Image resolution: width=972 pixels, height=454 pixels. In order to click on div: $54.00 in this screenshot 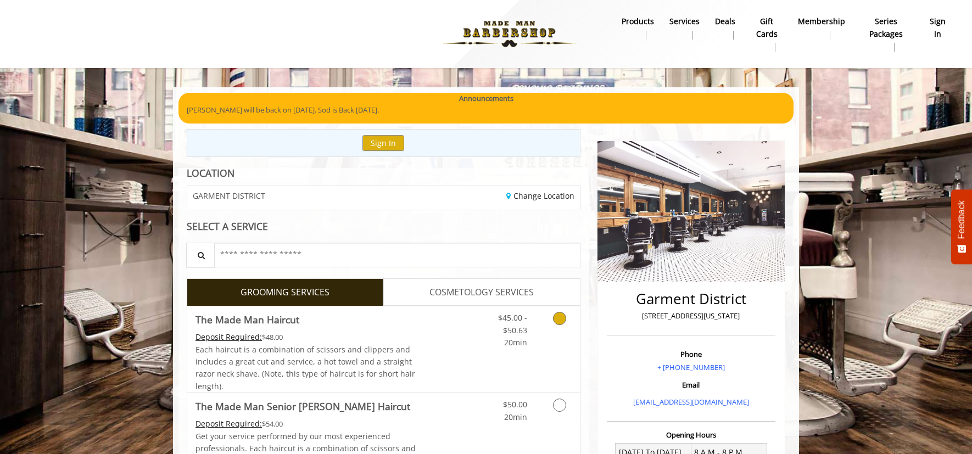, I will do `click(306, 424)`.